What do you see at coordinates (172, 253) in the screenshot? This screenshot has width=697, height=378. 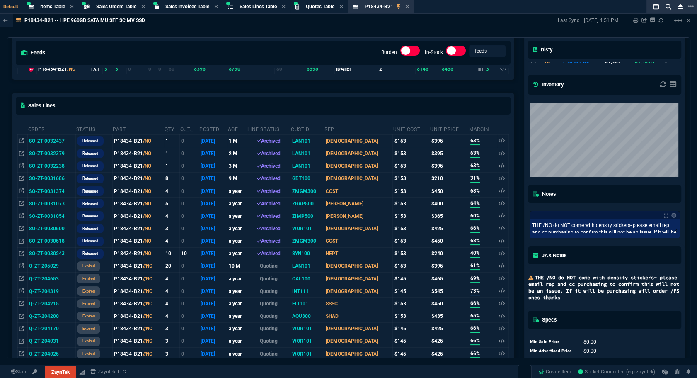 I see `td: 10` at bounding box center [172, 253].